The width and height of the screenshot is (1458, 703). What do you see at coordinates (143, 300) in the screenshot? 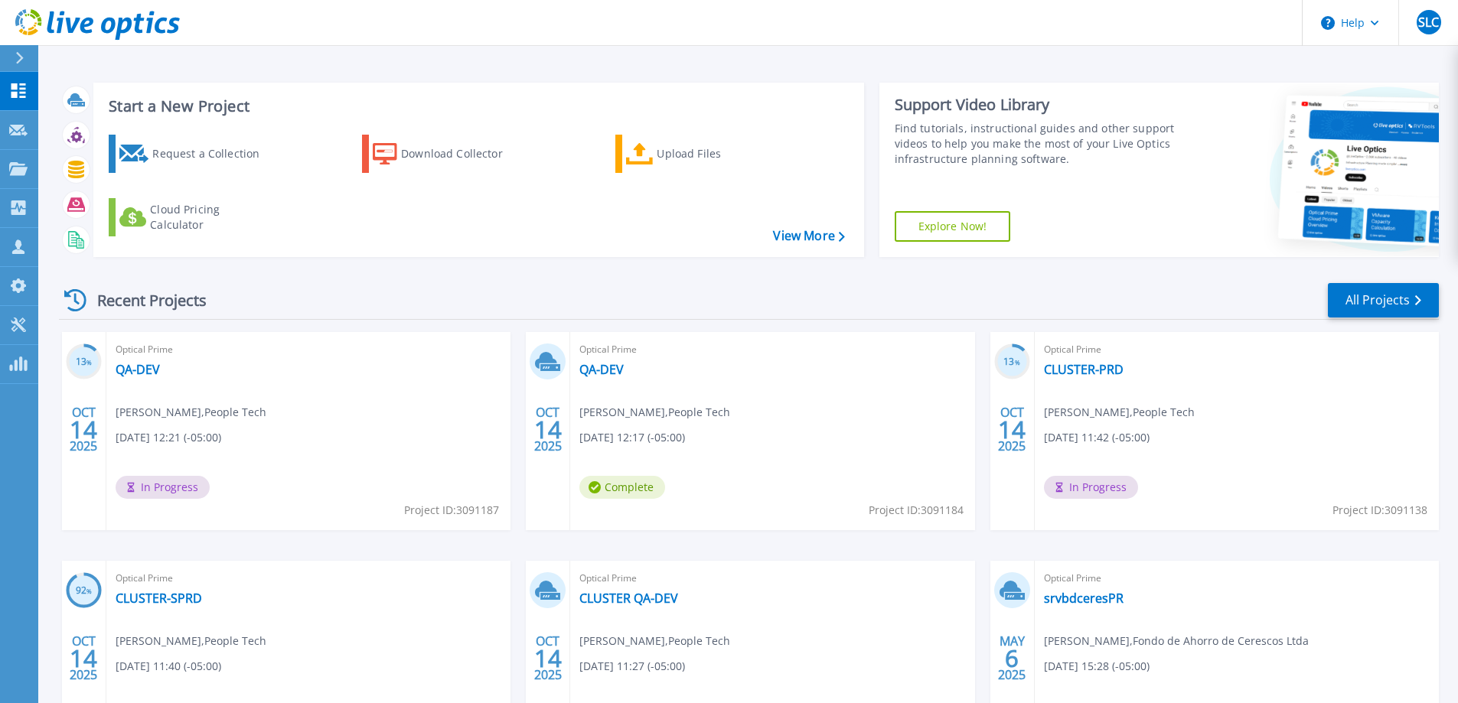
I see `div: Recent Projects` at bounding box center [143, 300].